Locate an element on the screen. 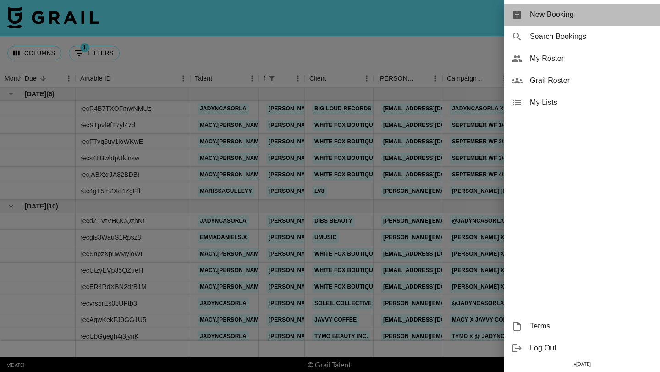 Image resolution: width=660 pixels, height=372 pixels. div: My Lists is located at coordinates (582, 103).